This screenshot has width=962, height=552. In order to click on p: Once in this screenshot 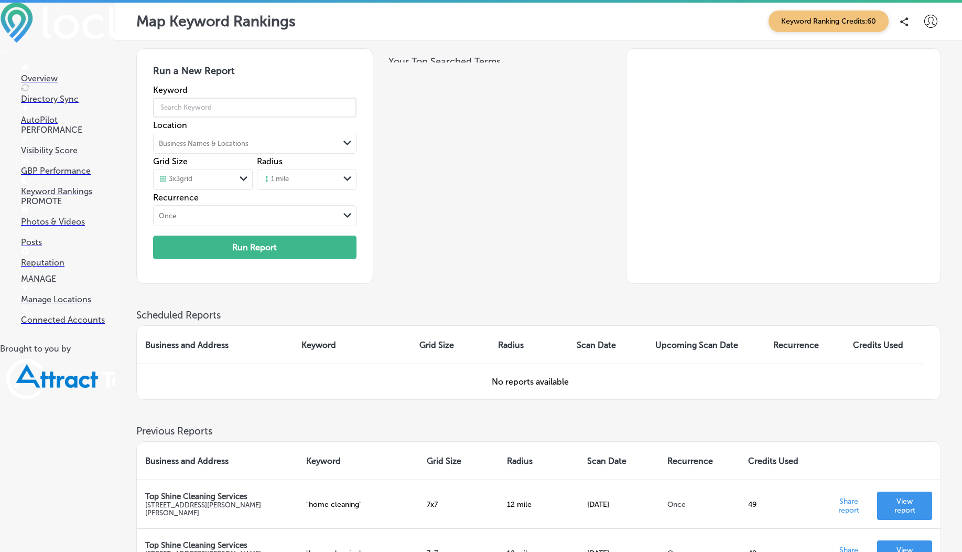, I will do `click(699, 504)`.